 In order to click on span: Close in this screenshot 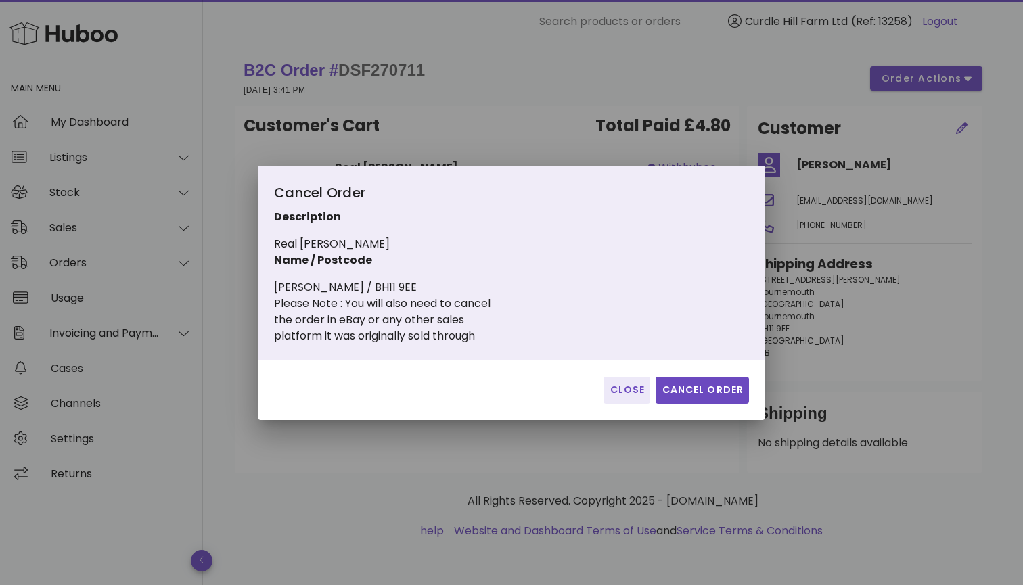, I will do `click(627, 390)`.